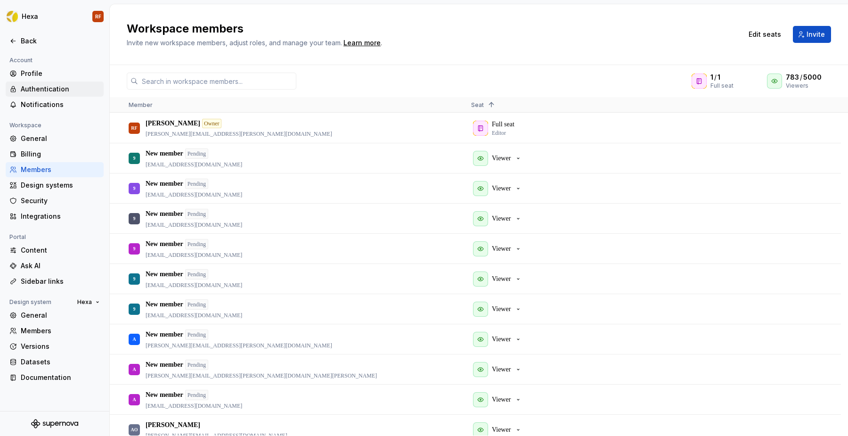 The height and width of the screenshot is (436, 848). What do you see at coordinates (30, 302) in the screenshot?
I see `div: Design system` at bounding box center [30, 302].